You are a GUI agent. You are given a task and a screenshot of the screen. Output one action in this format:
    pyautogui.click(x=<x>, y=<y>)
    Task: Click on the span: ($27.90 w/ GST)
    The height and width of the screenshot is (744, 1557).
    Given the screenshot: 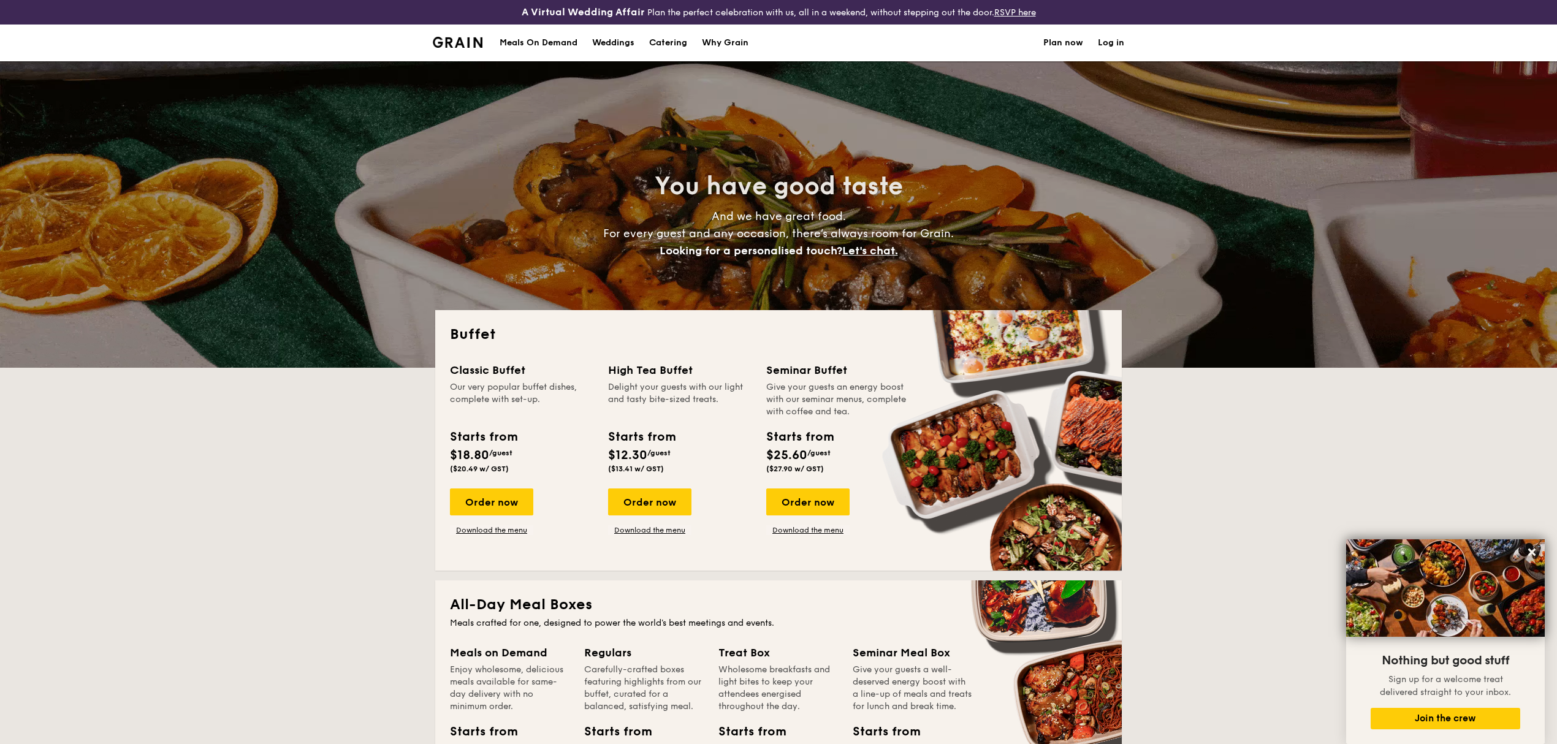 What is the action you would take?
    pyautogui.click(x=795, y=469)
    